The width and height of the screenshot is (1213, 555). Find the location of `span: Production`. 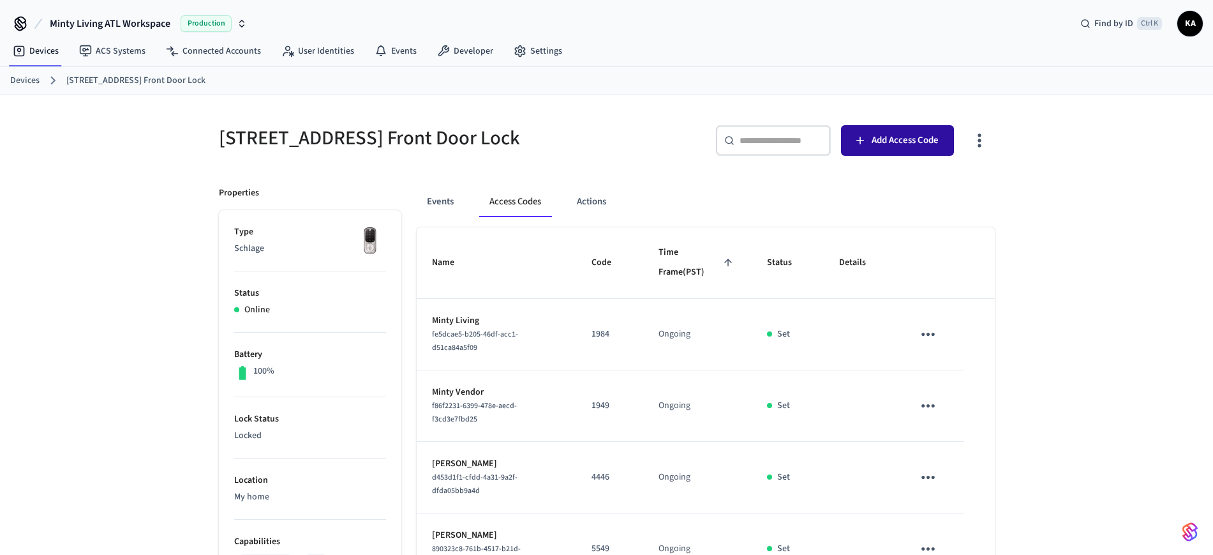

span: Production is located at coordinates (206, 24).